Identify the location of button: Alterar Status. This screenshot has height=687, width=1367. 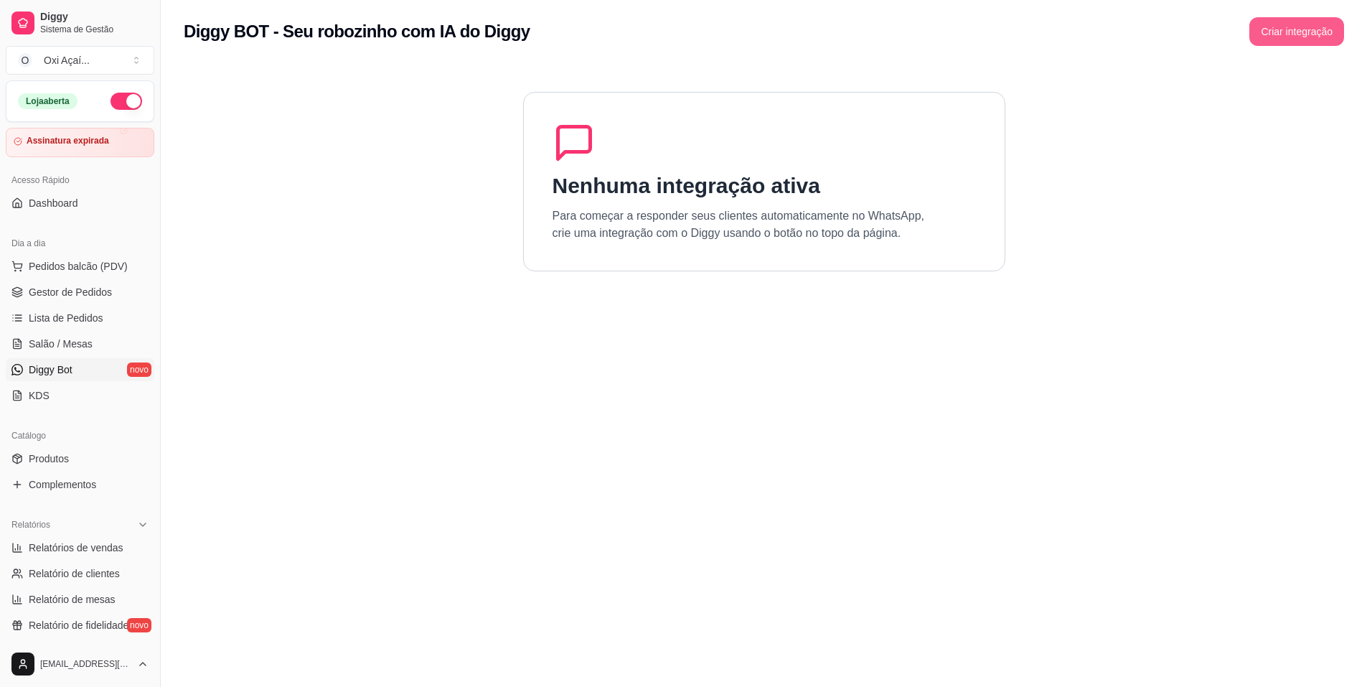
(126, 101).